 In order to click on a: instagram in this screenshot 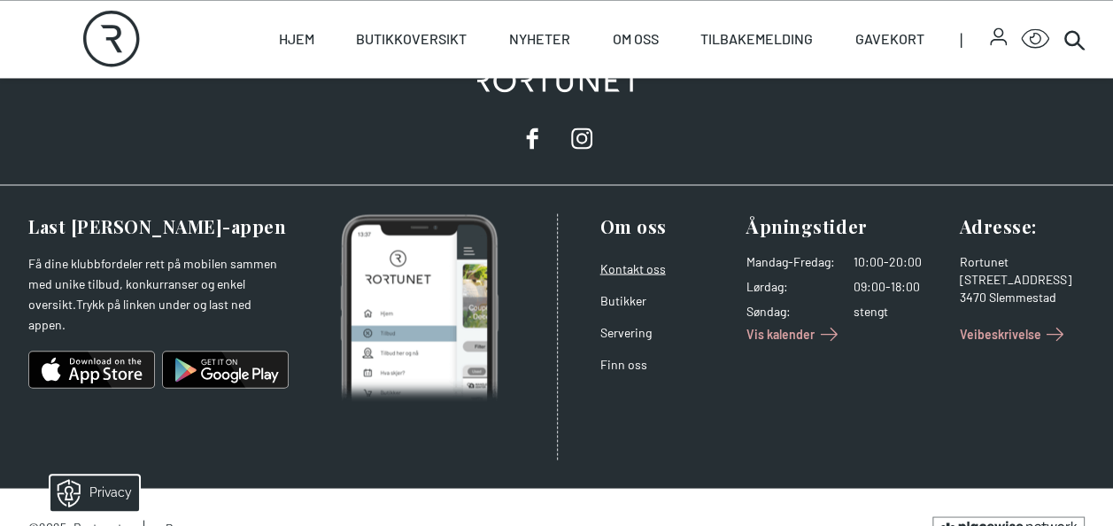, I will do `click(582, 138)`.